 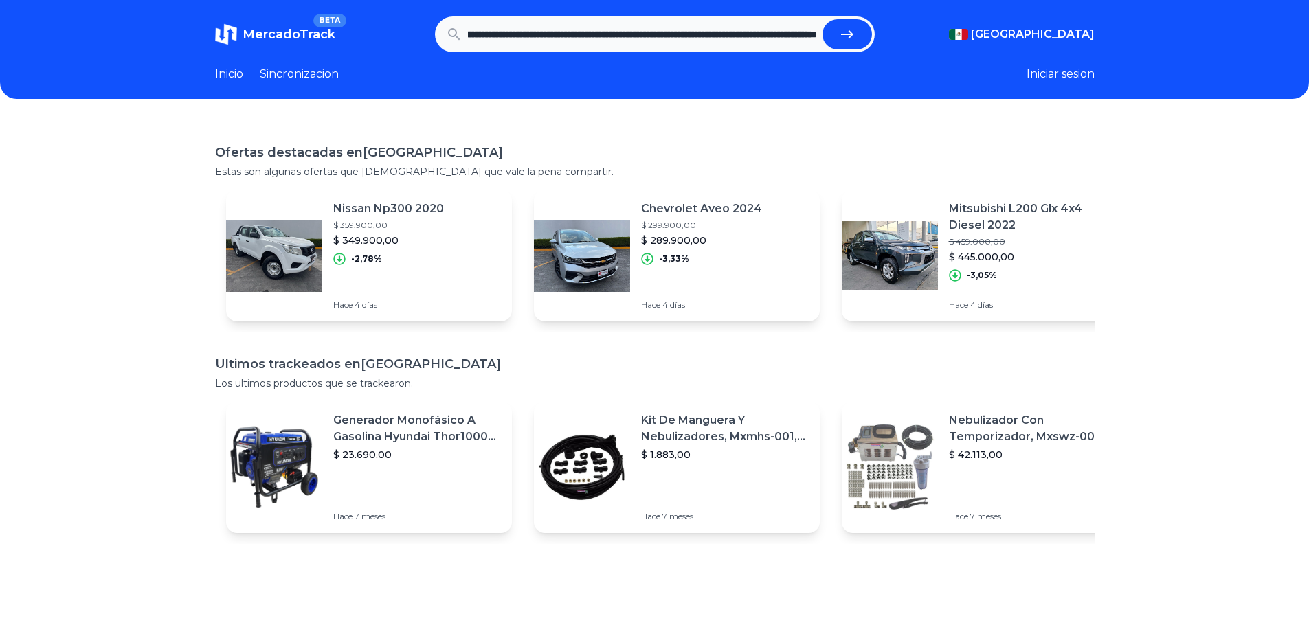 What do you see at coordinates (725, 429) in the screenshot?
I see `p: Kit De Manguera Y Nebulizadores, Mxmhs-001, 6m, 6 Tees, 8 Bo` at bounding box center [725, 429].